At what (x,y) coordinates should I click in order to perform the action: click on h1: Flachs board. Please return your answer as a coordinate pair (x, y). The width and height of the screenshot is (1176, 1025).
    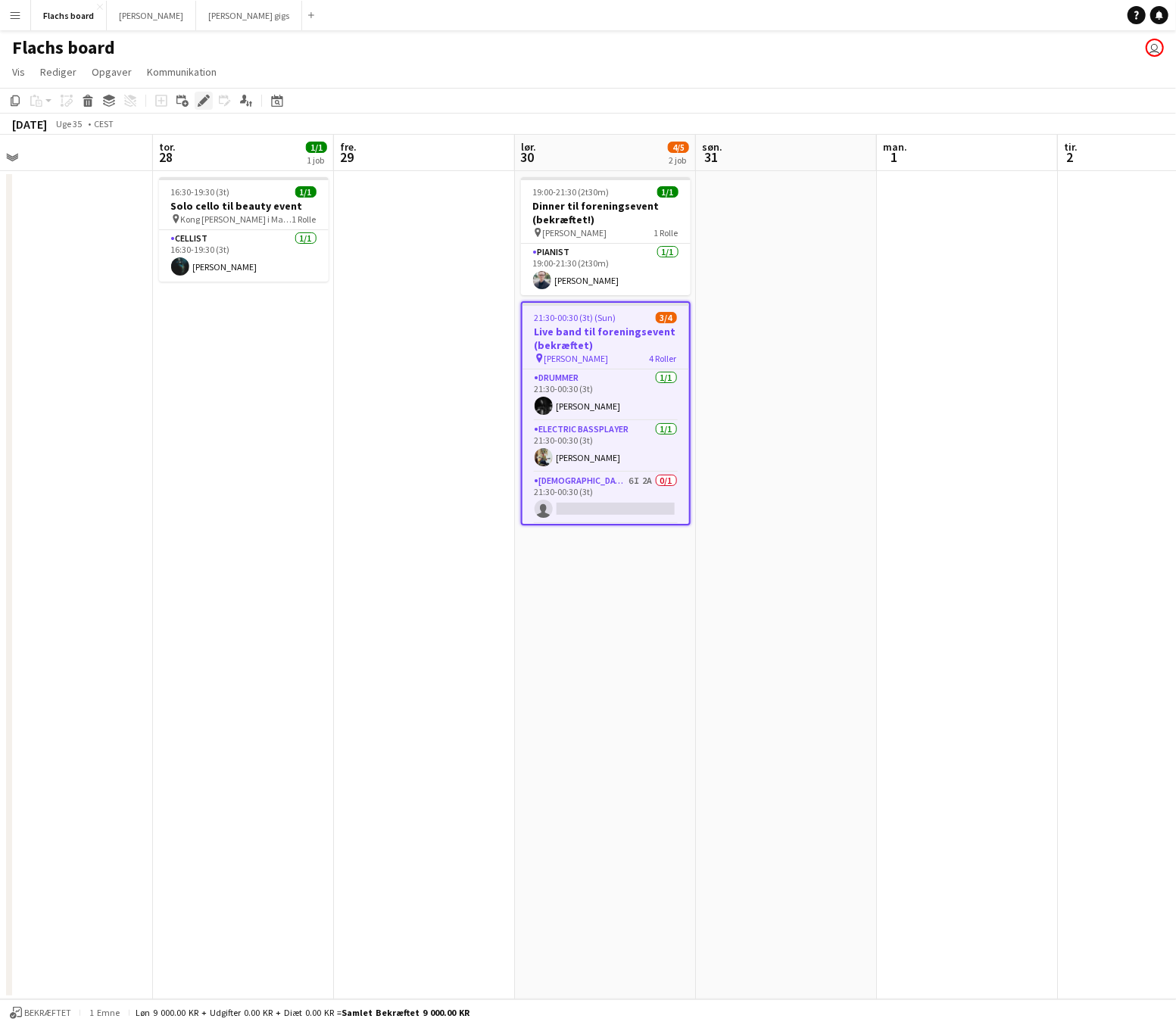
    Looking at the image, I should click on (64, 48).